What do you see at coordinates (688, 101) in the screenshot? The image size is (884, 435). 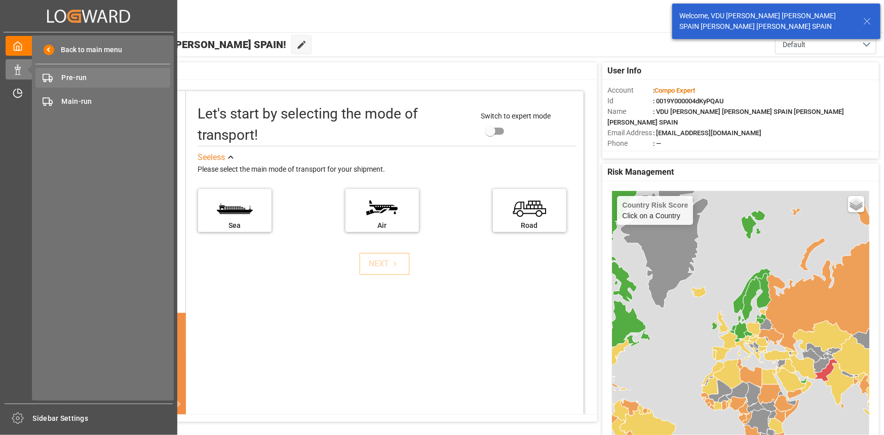 I see `span: : 0019Y000004dKyPQAU` at bounding box center [688, 101].